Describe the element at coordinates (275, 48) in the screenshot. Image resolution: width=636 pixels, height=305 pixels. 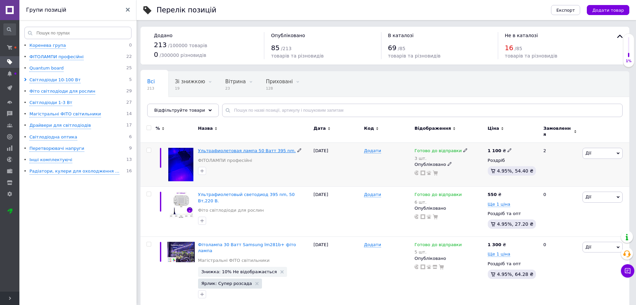
I see `span: 85` at that location.